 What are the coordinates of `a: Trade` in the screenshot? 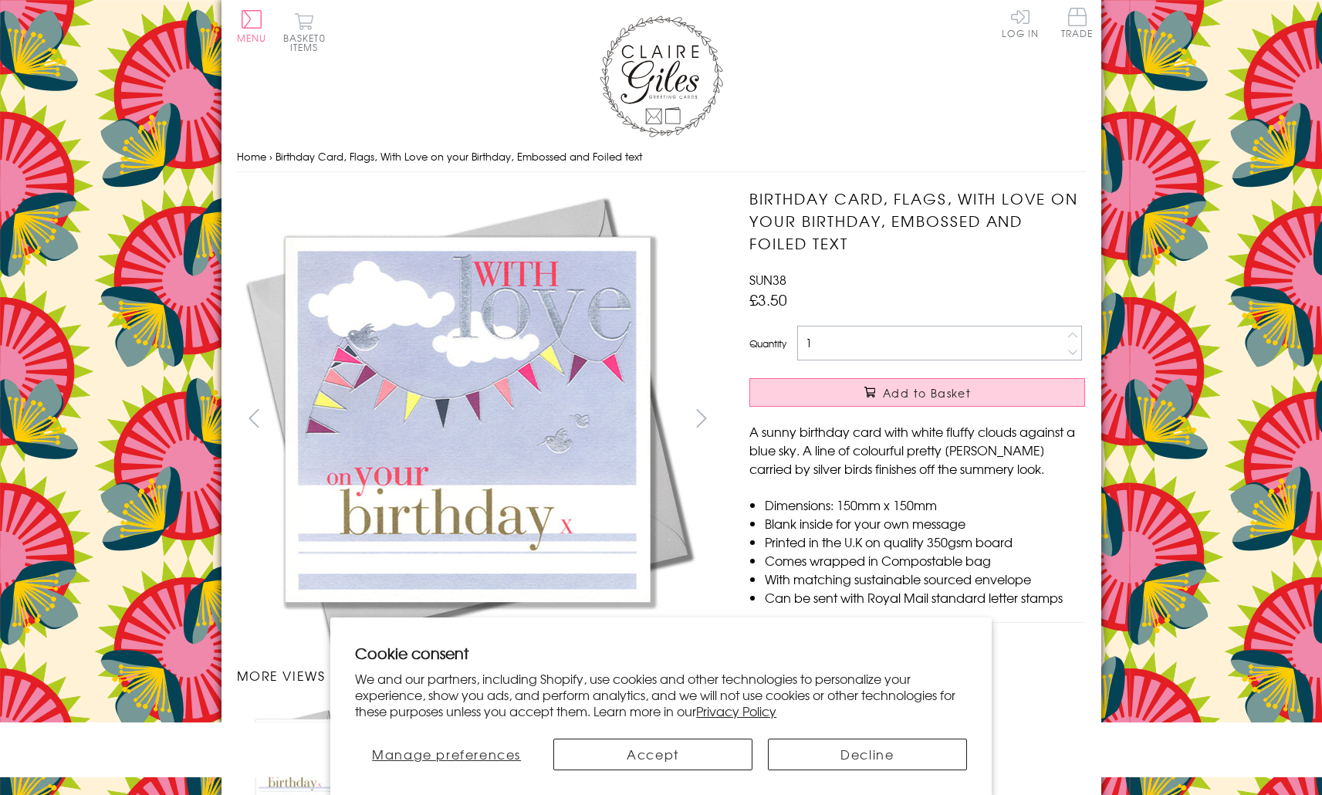 It's located at (1077, 24).